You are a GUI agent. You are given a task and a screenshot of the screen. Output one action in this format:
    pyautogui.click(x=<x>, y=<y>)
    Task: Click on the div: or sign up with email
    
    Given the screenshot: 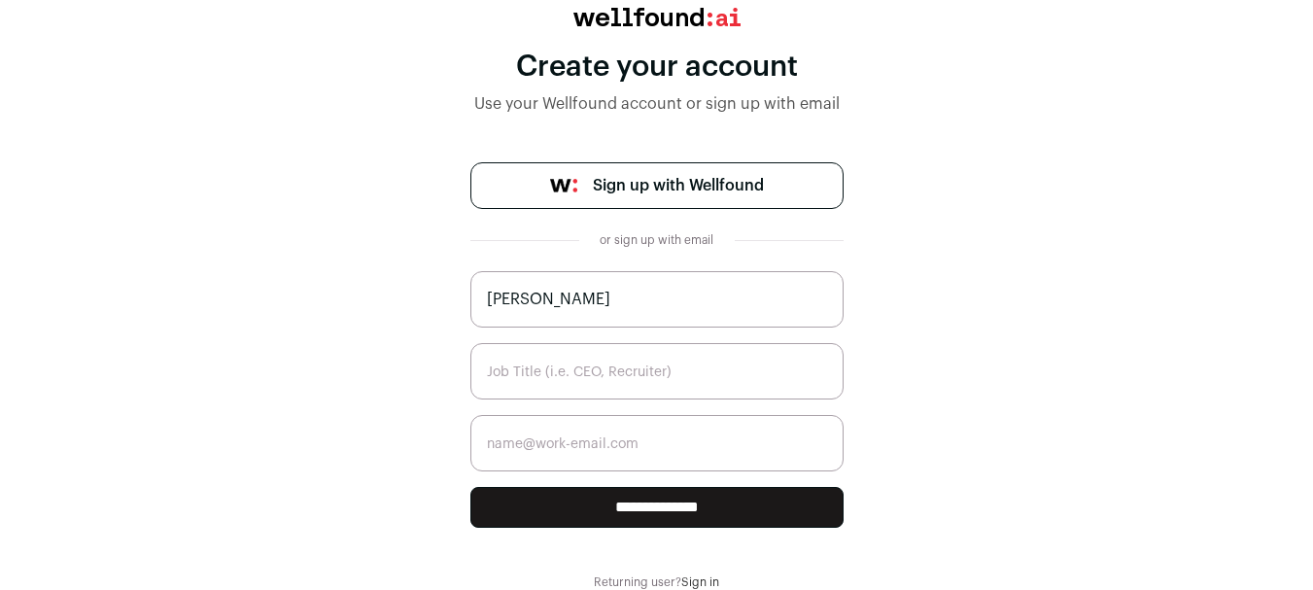 What is the action you would take?
    pyautogui.click(x=657, y=240)
    